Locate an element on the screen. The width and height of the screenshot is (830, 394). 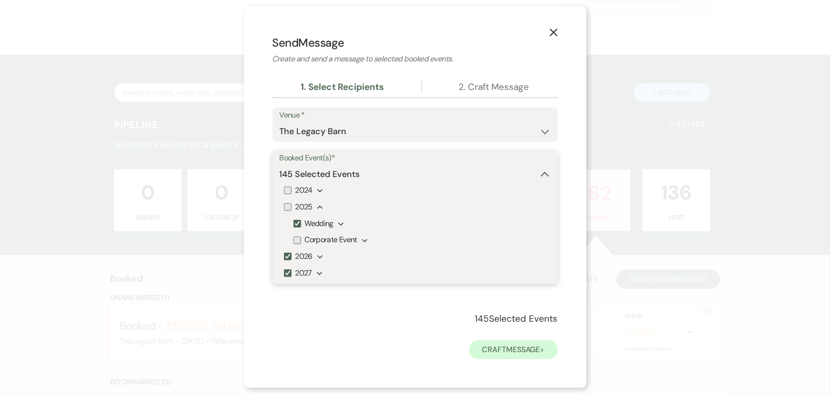
button: 2. Craft Message is located at coordinates (494, 87).